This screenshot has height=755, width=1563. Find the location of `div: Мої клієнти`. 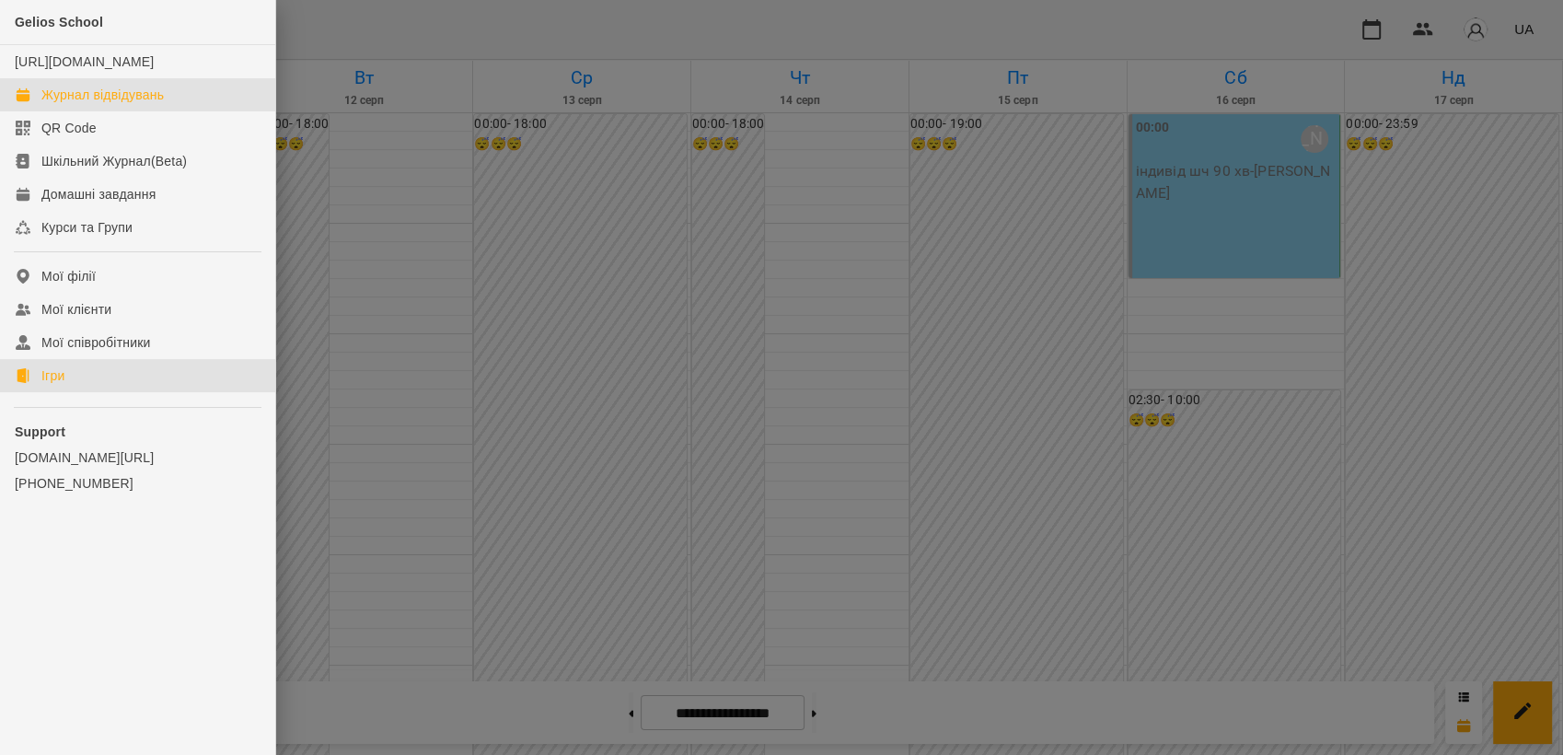

div: Мої клієнти is located at coordinates (76, 309).